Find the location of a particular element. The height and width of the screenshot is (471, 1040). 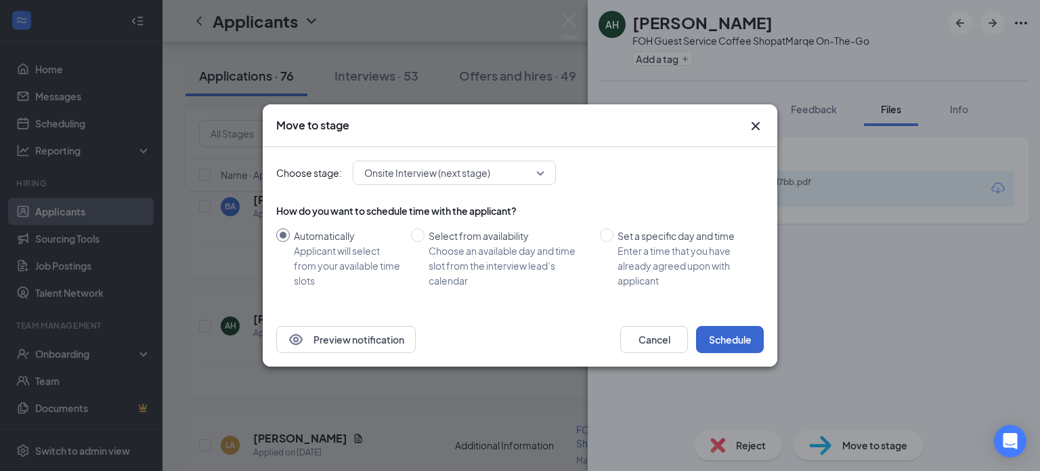

h3: Move to stage is located at coordinates (313, 125).